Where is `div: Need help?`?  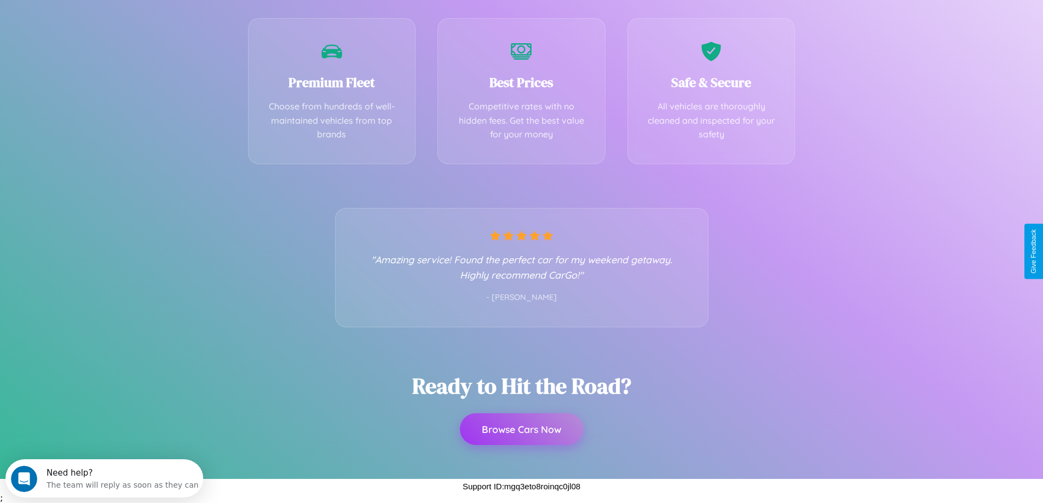 div: Need help? is located at coordinates (117, 14).